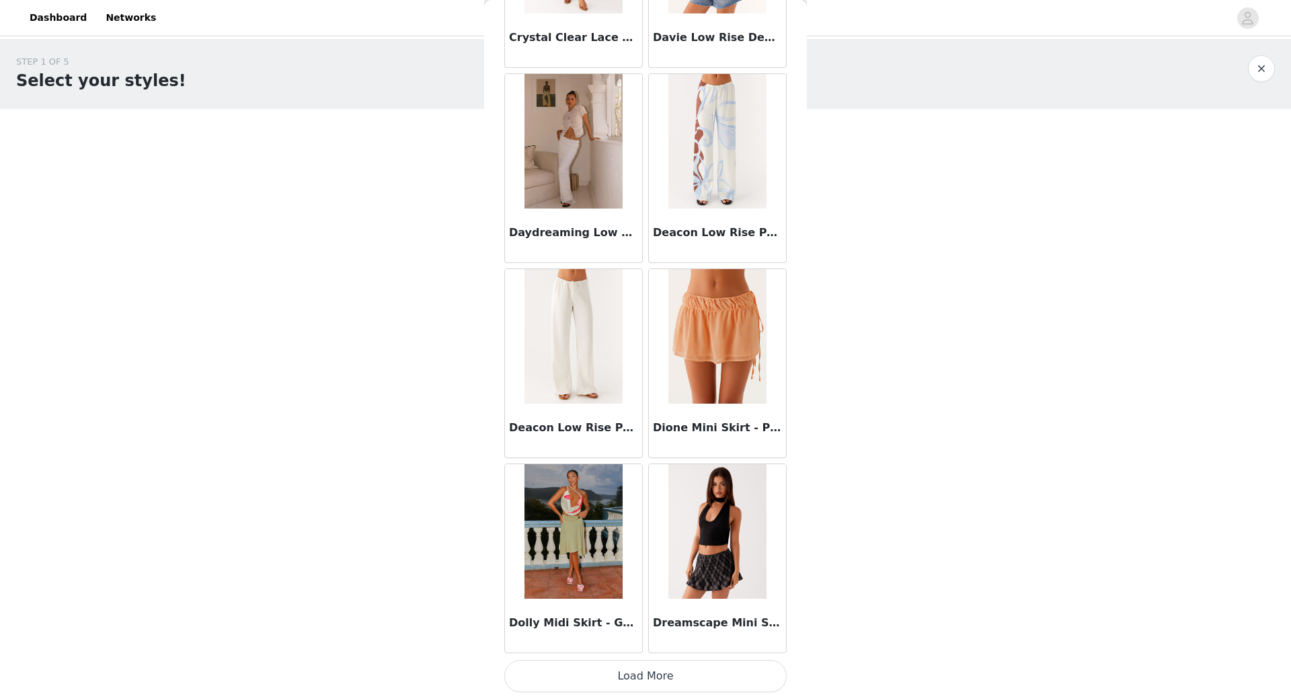 The width and height of the screenshot is (1291, 699). Describe the element at coordinates (1248, 18) in the screenshot. I see `div: avatar` at that location.